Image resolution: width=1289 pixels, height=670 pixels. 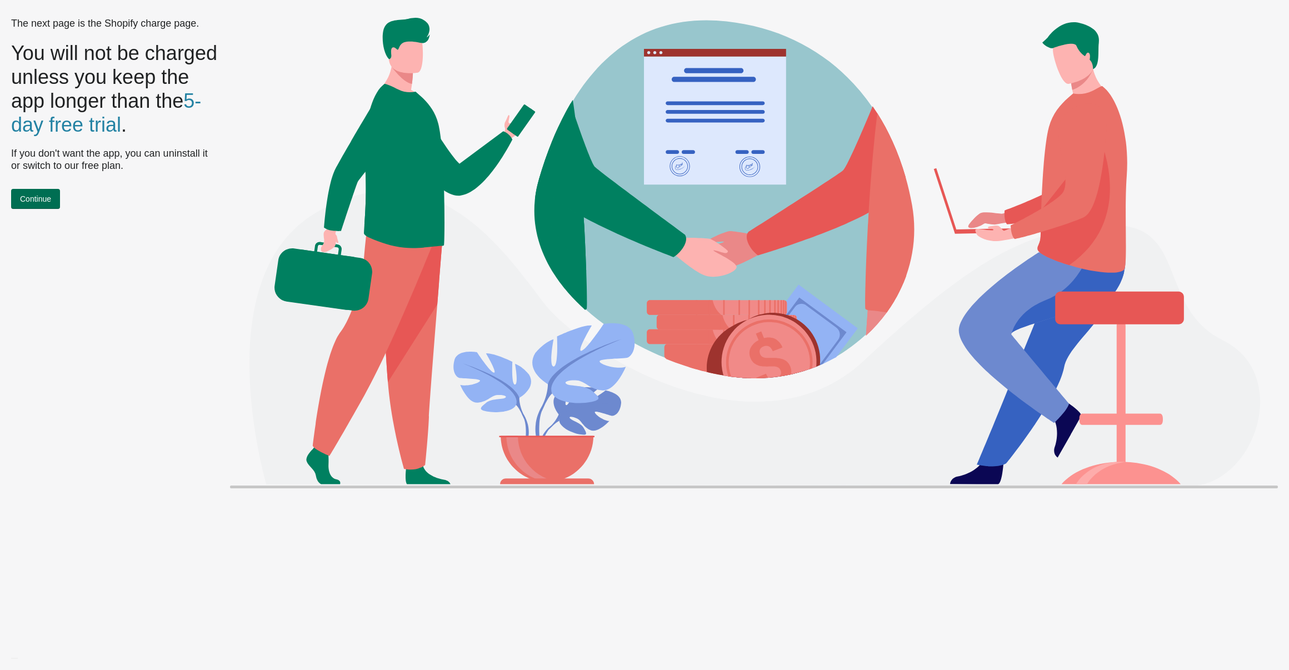 I want to click on p: You will not be charged unless you keep the app longer than the ., so click(x=115, y=89).